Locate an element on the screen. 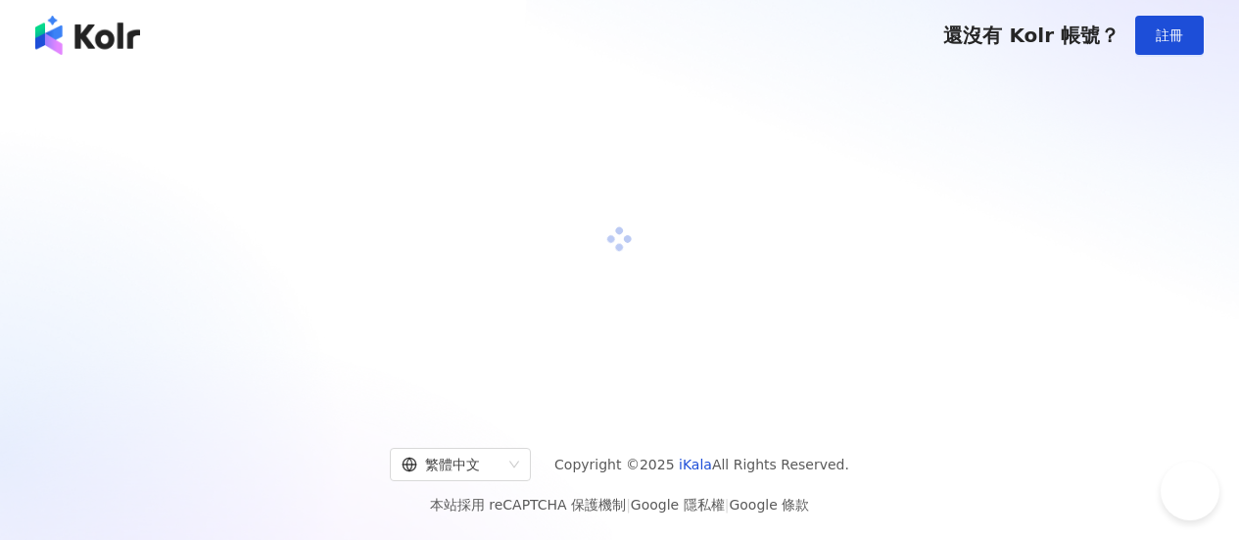  a: Google 隱私權 is located at coordinates (678, 504).